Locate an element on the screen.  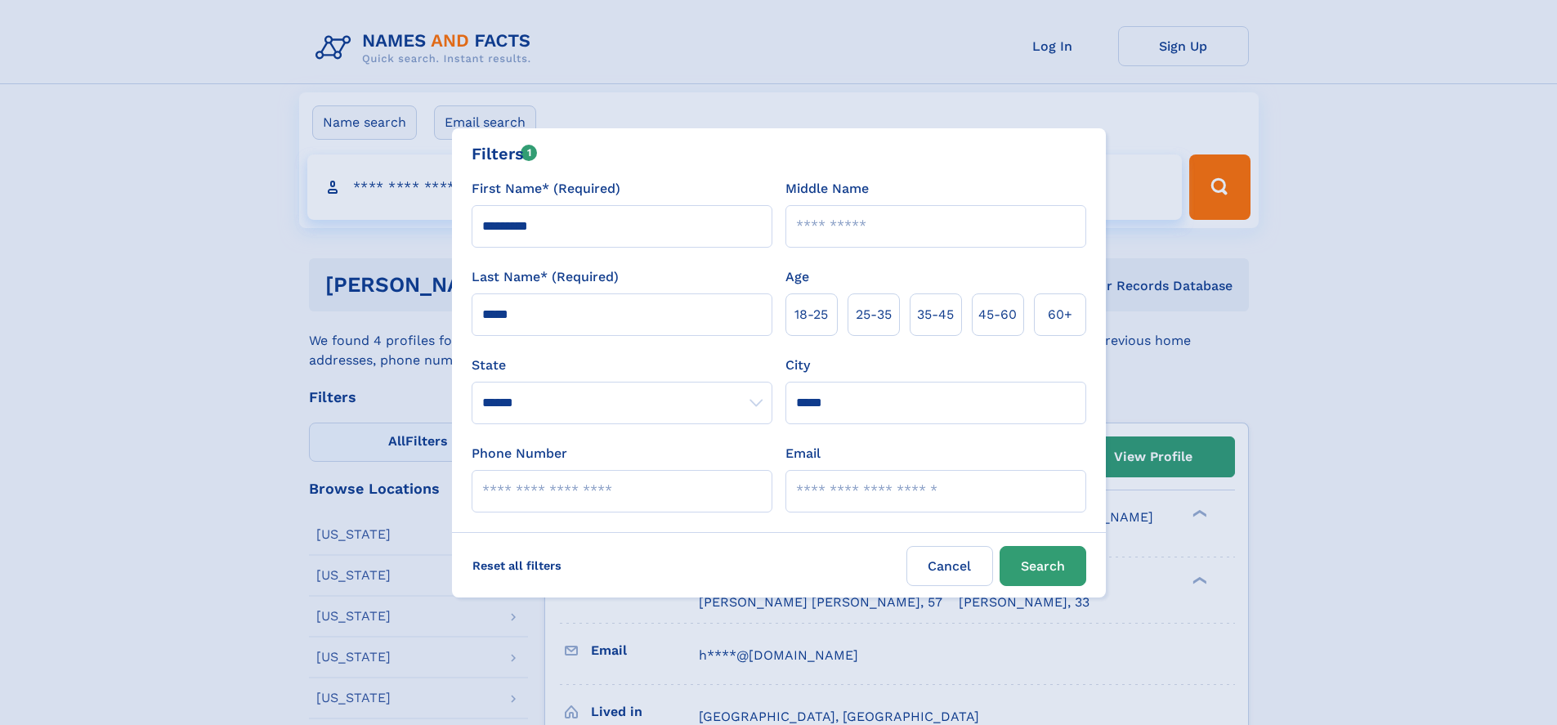
label: Email is located at coordinates (803, 454).